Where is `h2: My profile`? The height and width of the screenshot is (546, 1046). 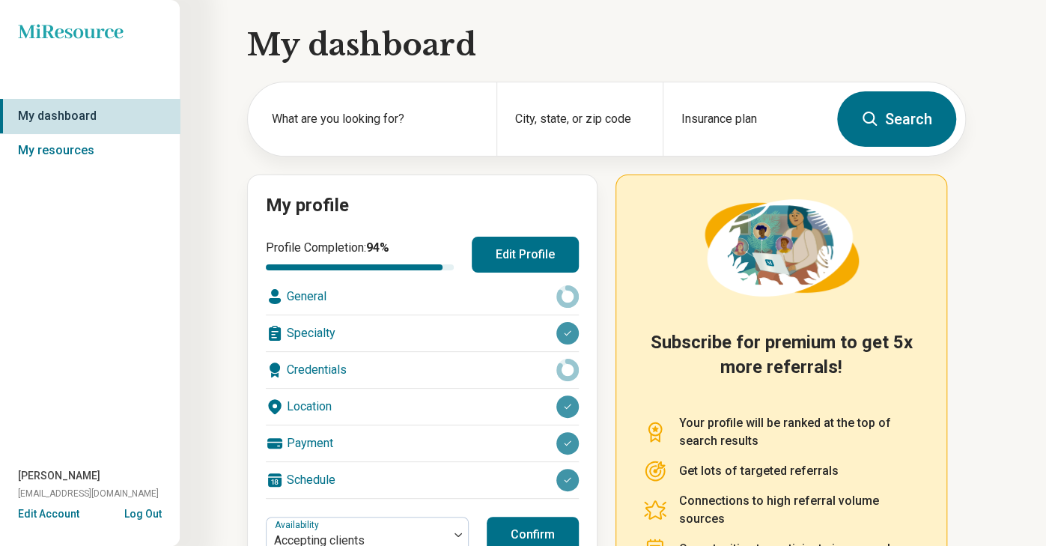 h2: My profile is located at coordinates (422, 206).